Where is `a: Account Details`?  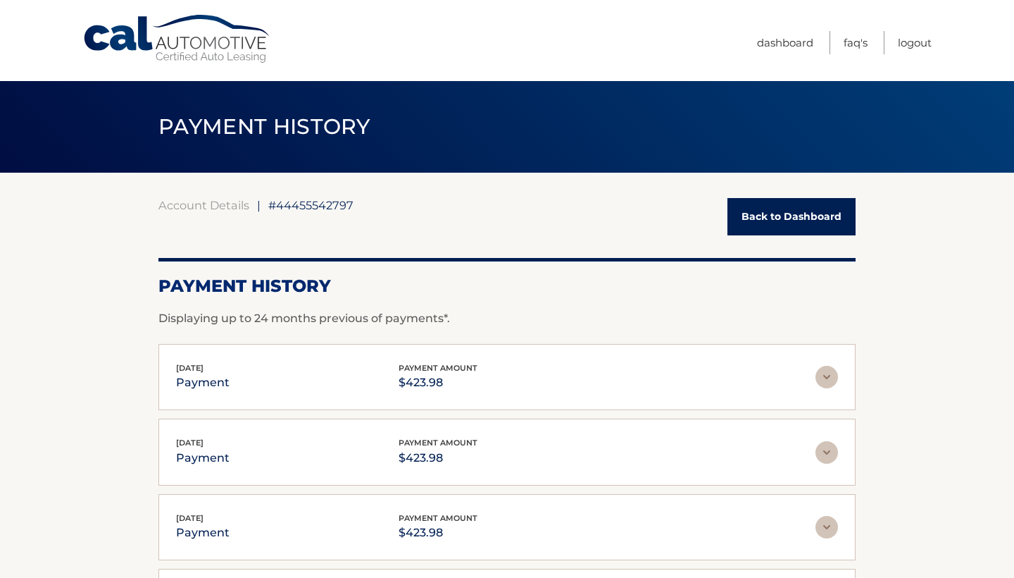 a: Account Details is located at coordinates (204, 205).